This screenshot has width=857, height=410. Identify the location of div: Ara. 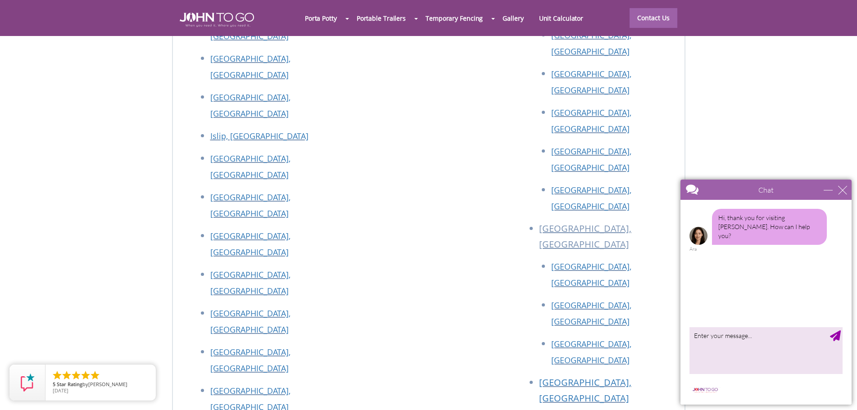
(91, 75).